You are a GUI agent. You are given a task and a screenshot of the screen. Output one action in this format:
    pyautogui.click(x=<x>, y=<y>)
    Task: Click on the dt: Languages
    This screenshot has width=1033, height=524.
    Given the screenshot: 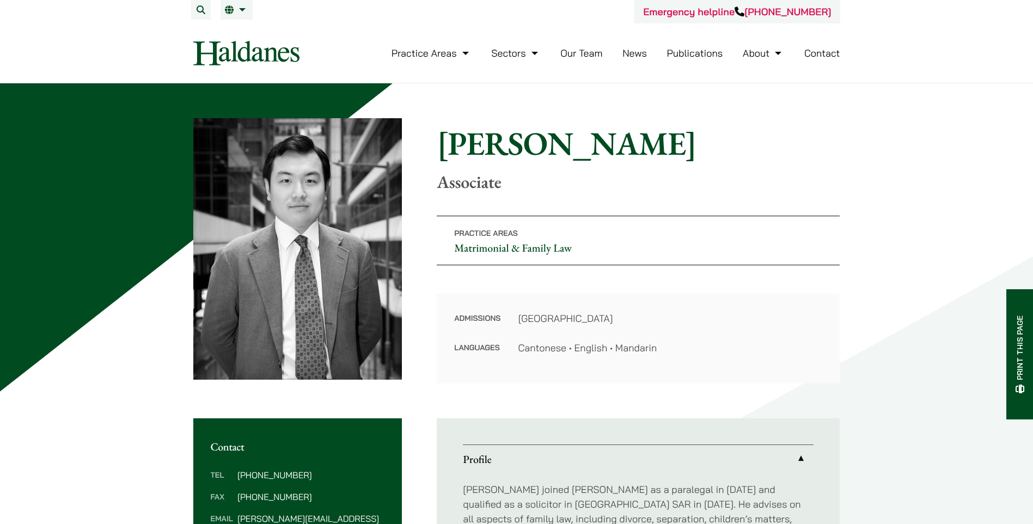 What is the action you would take?
    pyautogui.click(x=477, y=348)
    